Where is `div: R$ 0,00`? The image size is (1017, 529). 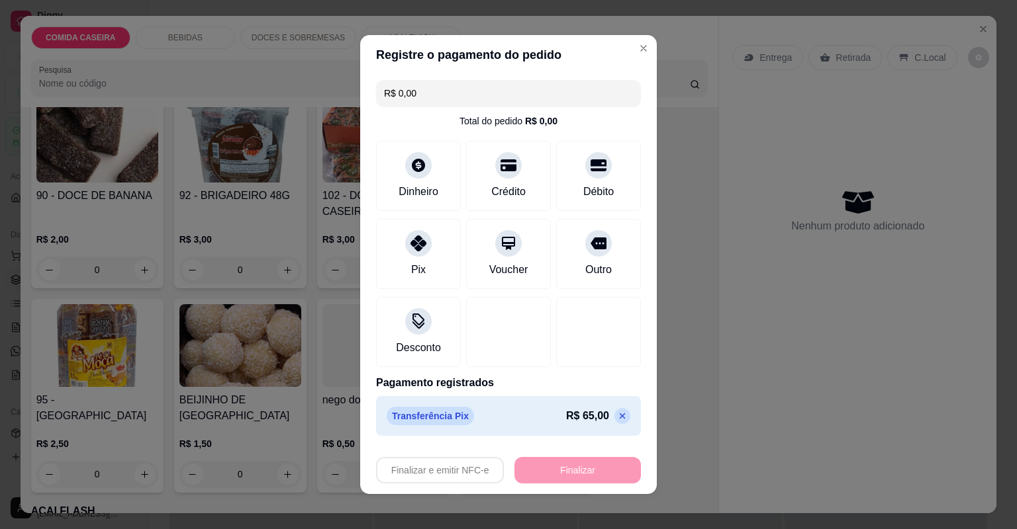 div: R$ 0,00 is located at coordinates (541, 121).